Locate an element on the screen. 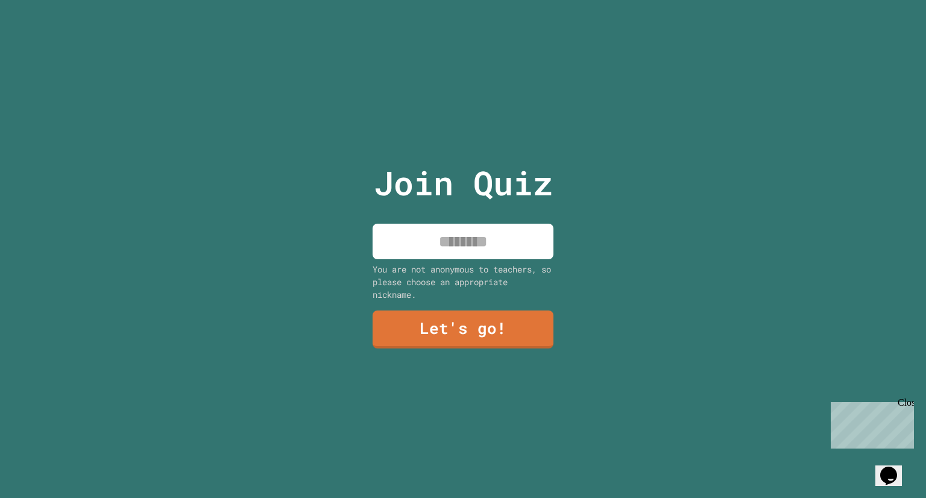 This screenshot has height=498, width=926. div: Chat with us now!Close is located at coordinates (44, 40).